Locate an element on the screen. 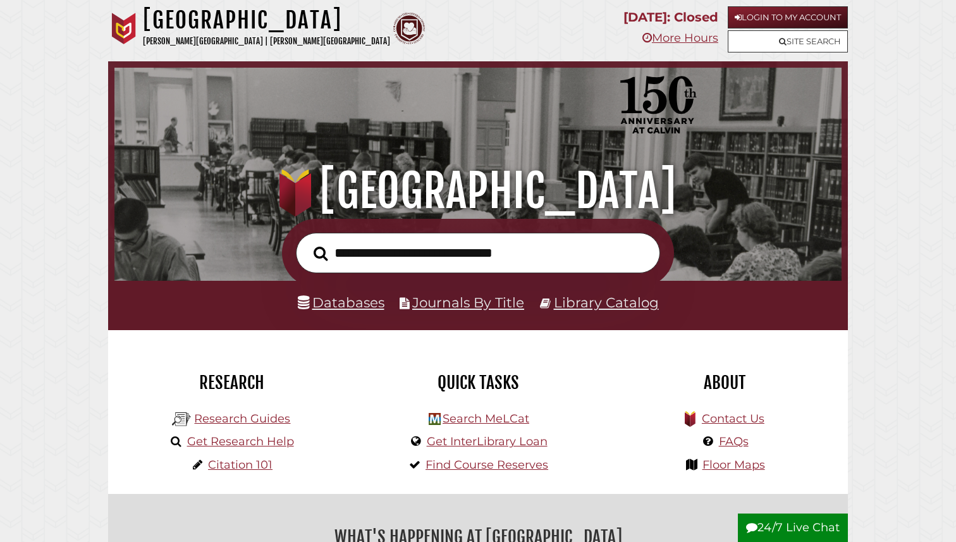  button: Search is located at coordinates (321, 254).